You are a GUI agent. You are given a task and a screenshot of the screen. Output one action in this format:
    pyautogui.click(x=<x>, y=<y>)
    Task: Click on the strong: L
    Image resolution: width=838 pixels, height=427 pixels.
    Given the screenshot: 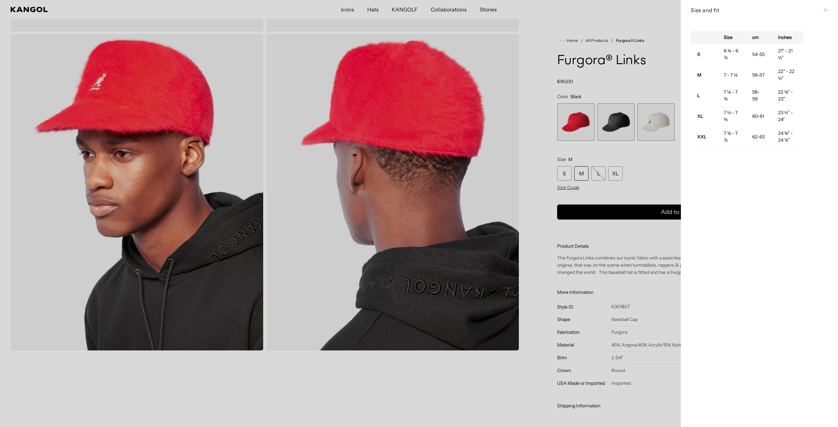 What is the action you would take?
    pyautogui.click(x=699, y=96)
    